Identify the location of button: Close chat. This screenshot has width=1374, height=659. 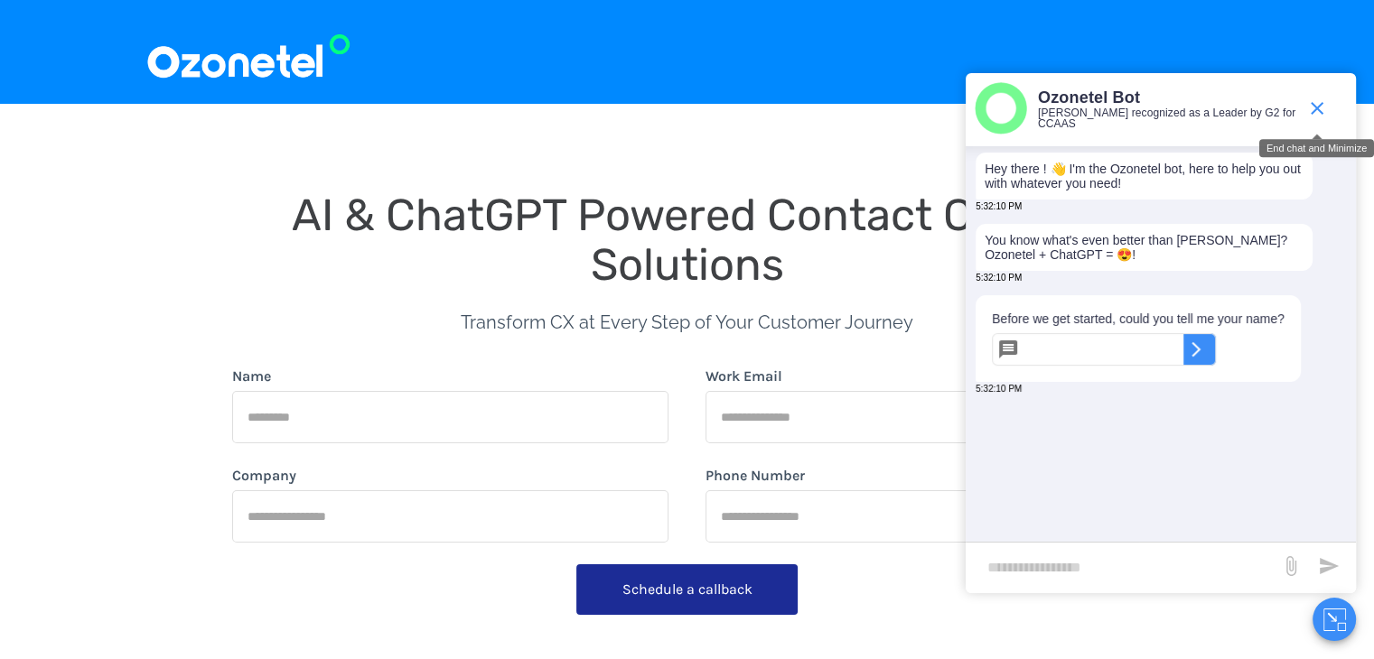
(1334, 620).